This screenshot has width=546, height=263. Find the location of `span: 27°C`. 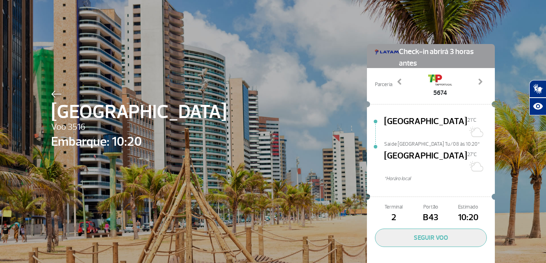

span: 27°C is located at coordinates (472, 154).